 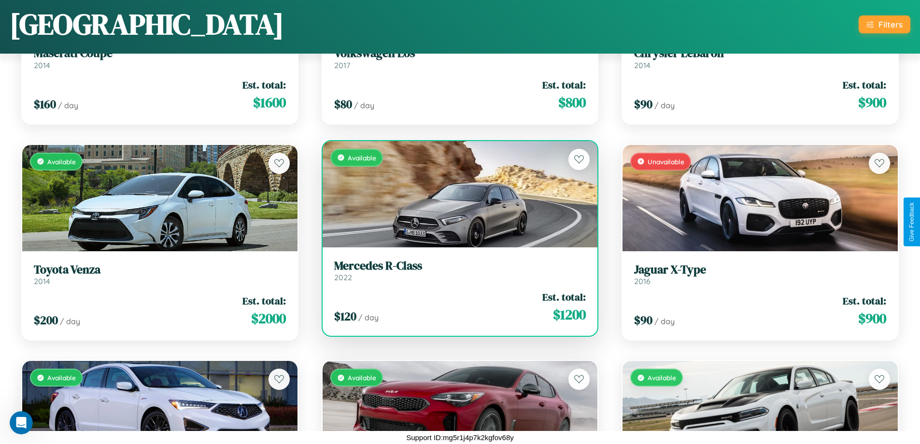 What do you see at coordinates (460, 266) in the screenshot?
I see `h3: Mercedes R-Class` at bounding box center [460, 266].